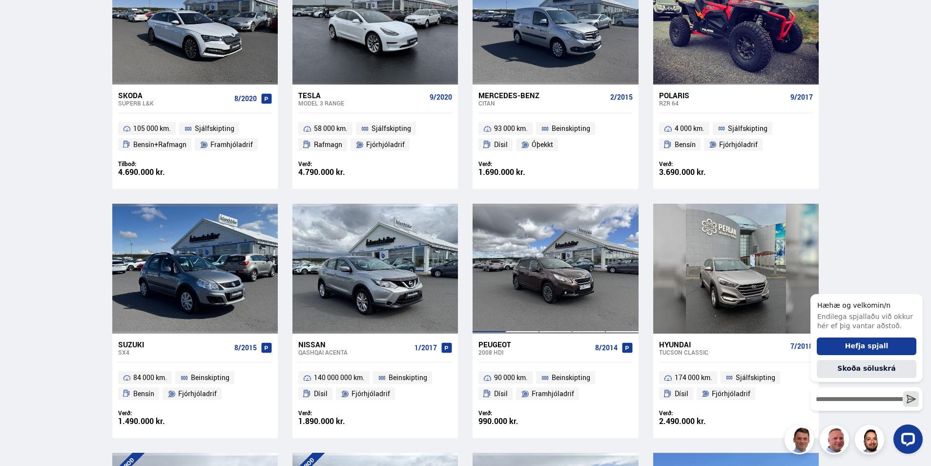 This screenshot has height=466, width=931. Describe the element at coordinates (736, 137) in the screenshot. I see `a: Polaris RZR 64 9/2017 4 000 km. Sjálfskipting Bensín Fjórhjóladrif Verð: 3.690.000 kr.` at that location.